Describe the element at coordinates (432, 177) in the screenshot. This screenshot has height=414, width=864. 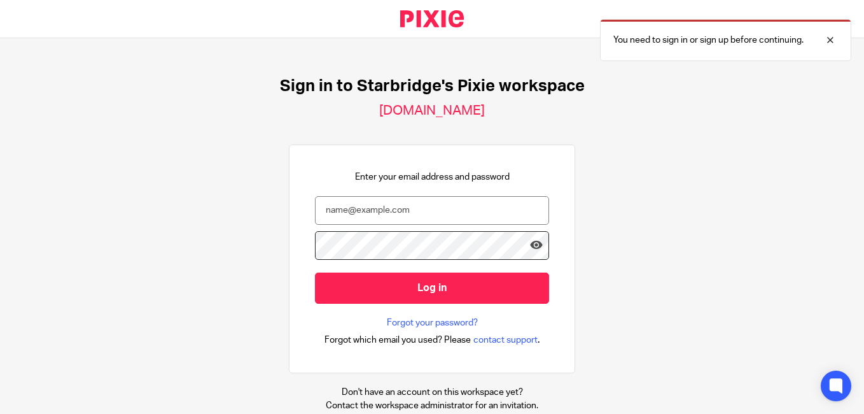
I see `p: Enter your email address and password` at that location.